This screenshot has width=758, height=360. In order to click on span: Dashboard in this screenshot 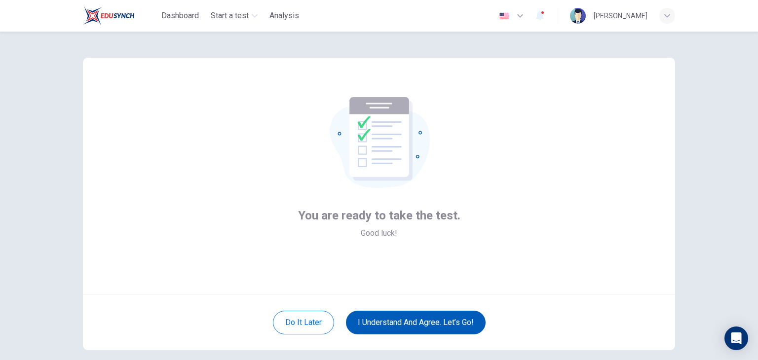, I will do `click(180, 16)`.